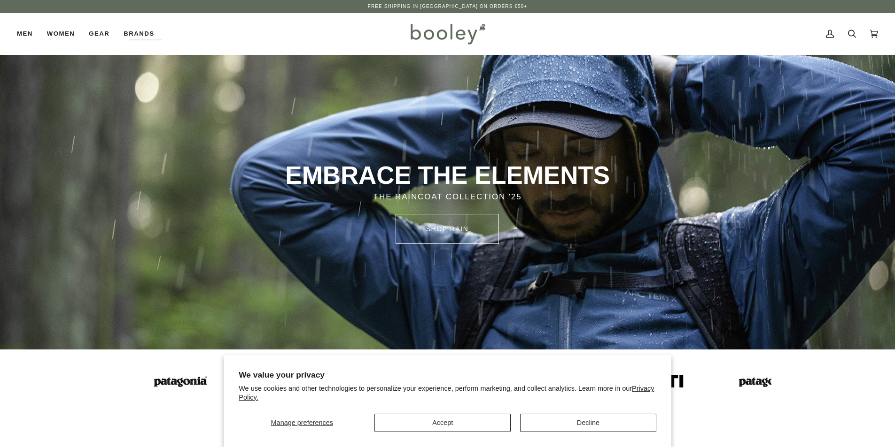  I want to click on button: Manage preferences, so click(301, 423).